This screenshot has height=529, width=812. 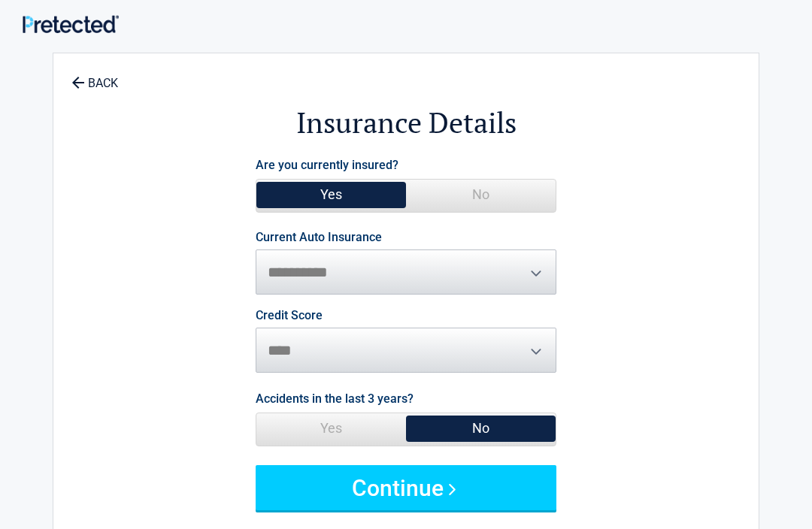 What do you see at coordinates (95, 76) in the screenshot?
I see `a: BACK` at bounding box center [95, 76].